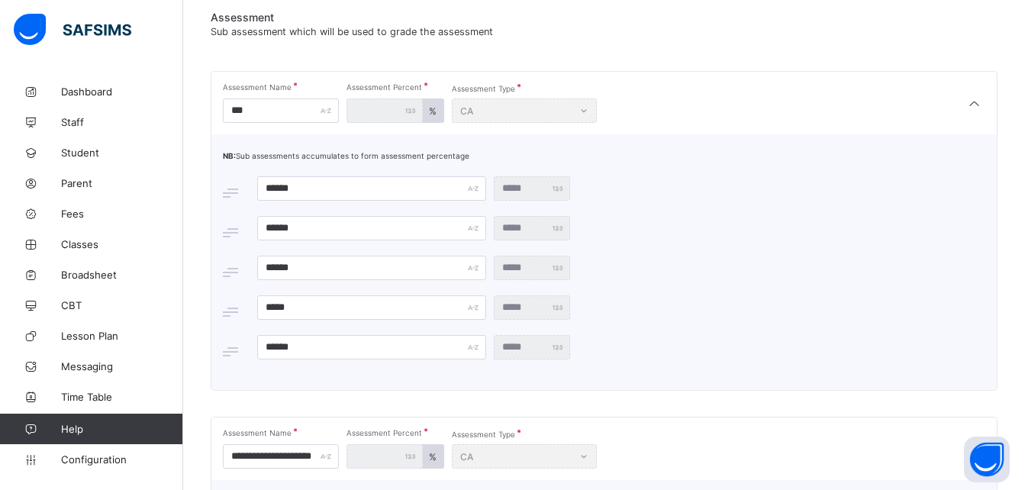  I want to click on img: safsims, so click(72, 30).